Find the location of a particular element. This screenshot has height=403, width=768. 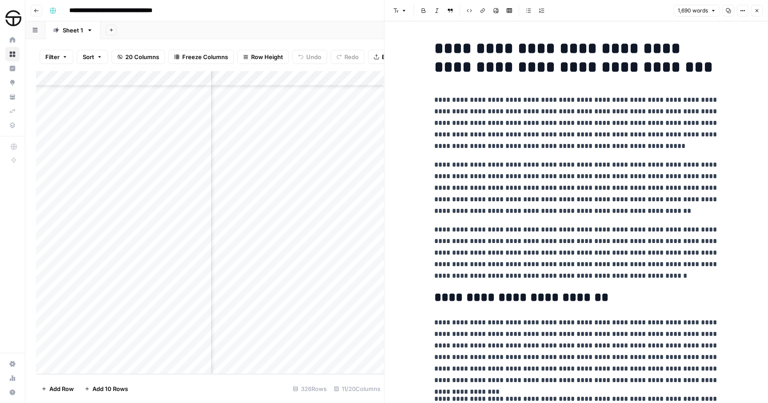

a: Home is located at coordinates (12, 40).